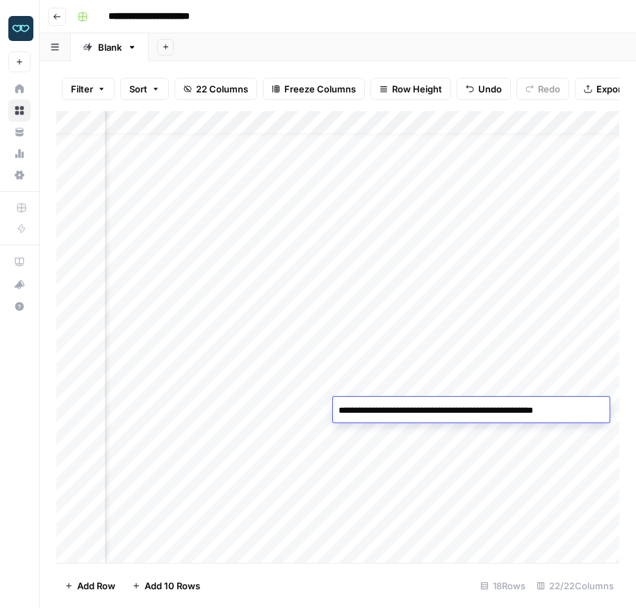  What do you see at coordinates (417, 89) in the screenshot?
I see `span: Row Height` at bounding box center [417, 89].